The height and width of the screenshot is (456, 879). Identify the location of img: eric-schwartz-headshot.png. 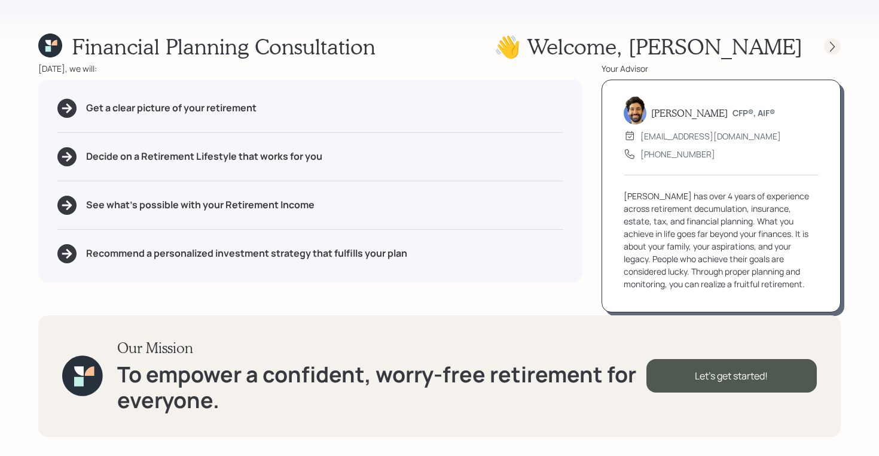
(635, 110).